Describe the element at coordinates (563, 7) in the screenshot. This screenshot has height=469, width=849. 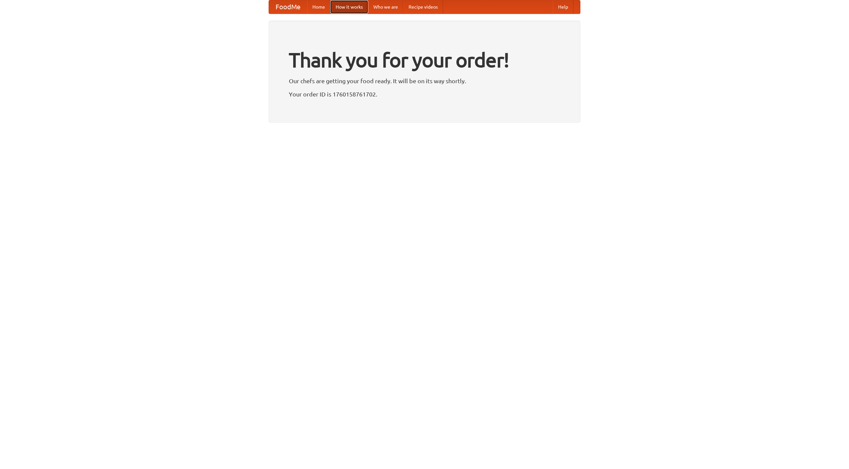
I see `a: Help` at that location.